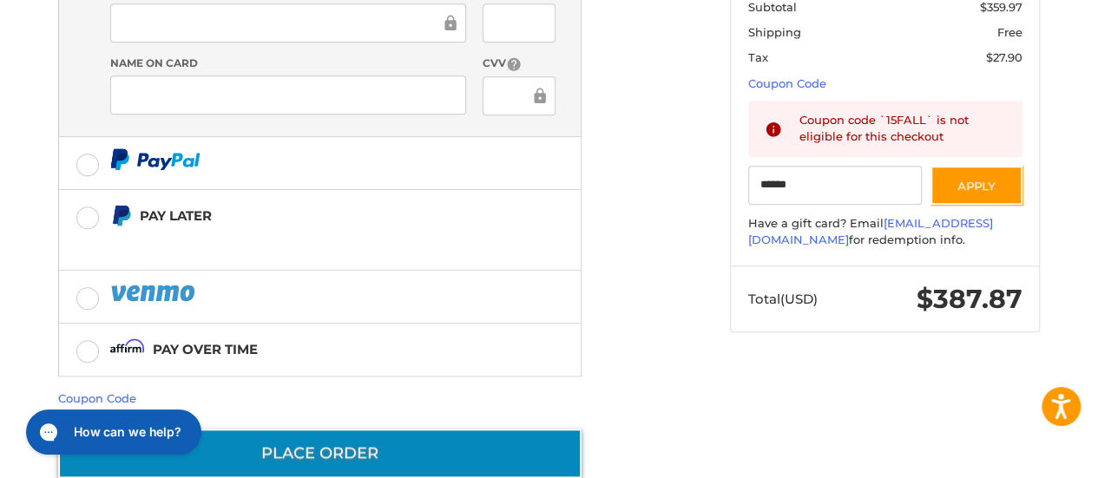 This screenshot has height=478, width=1098. I want to click on div: Pay Later, so click(306, 215).